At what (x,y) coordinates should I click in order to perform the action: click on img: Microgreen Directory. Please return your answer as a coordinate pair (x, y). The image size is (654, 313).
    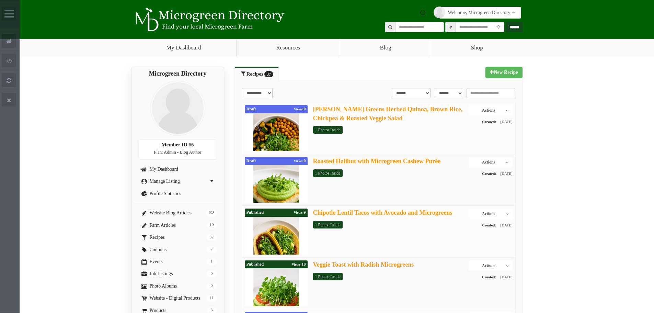
    Looking at the image, I should click on (209, 20).